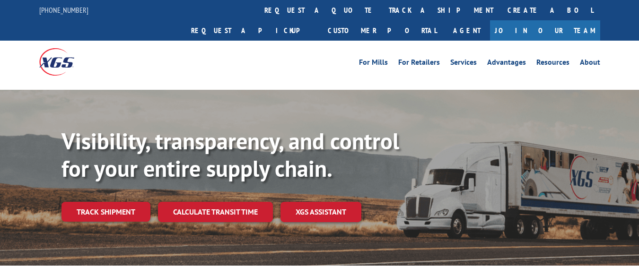  I want to click on a: Track shipment, so click(106, 212).